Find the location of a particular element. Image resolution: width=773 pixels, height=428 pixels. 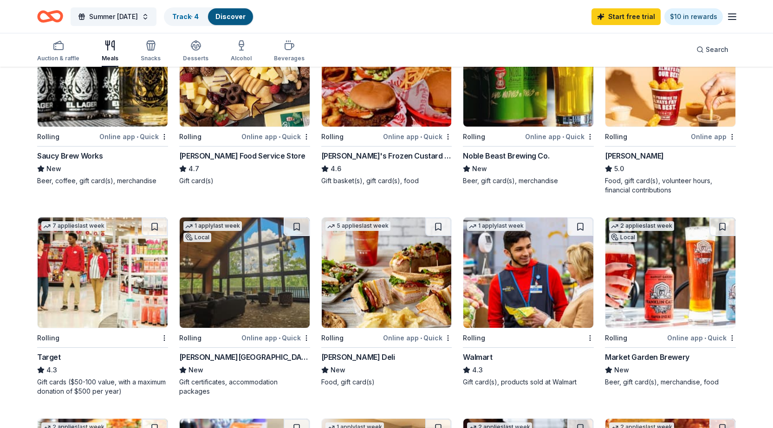

a: Home is located at coordinates (50, 16).